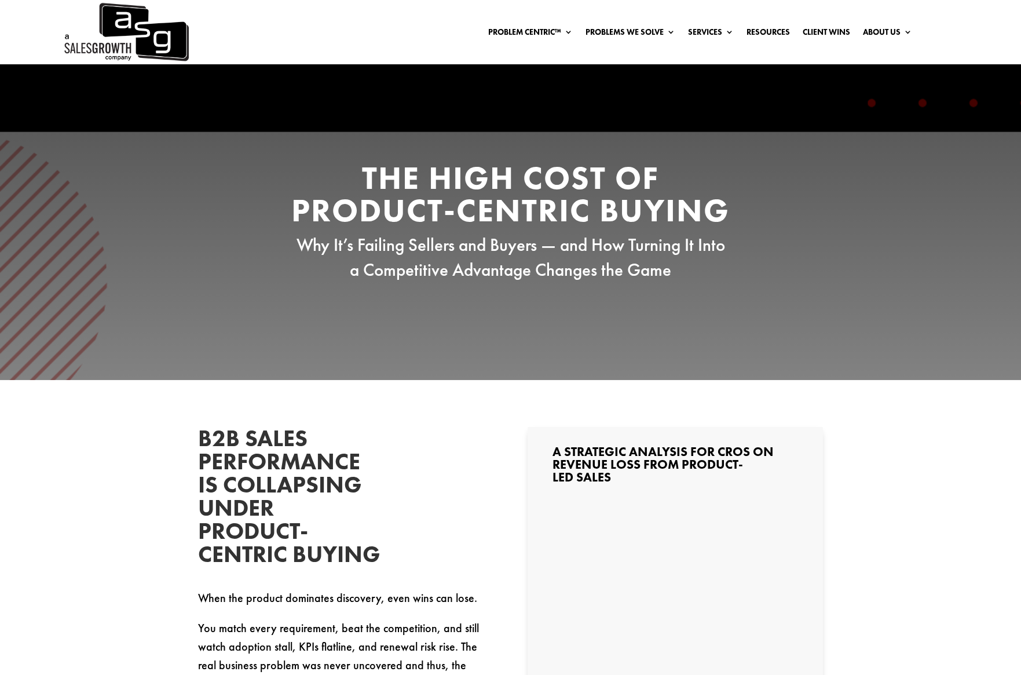  I want to click on a: Client Wins, so click(827, 34).